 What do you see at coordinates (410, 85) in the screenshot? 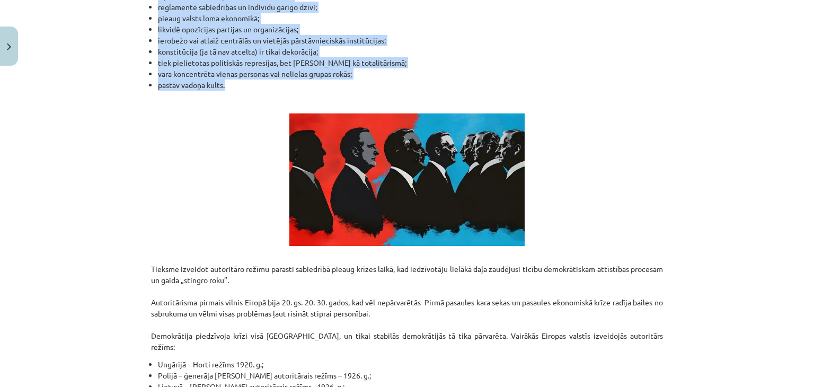
I see `li: pastāv vadoņa kults.` at bounding box center [410, 85].